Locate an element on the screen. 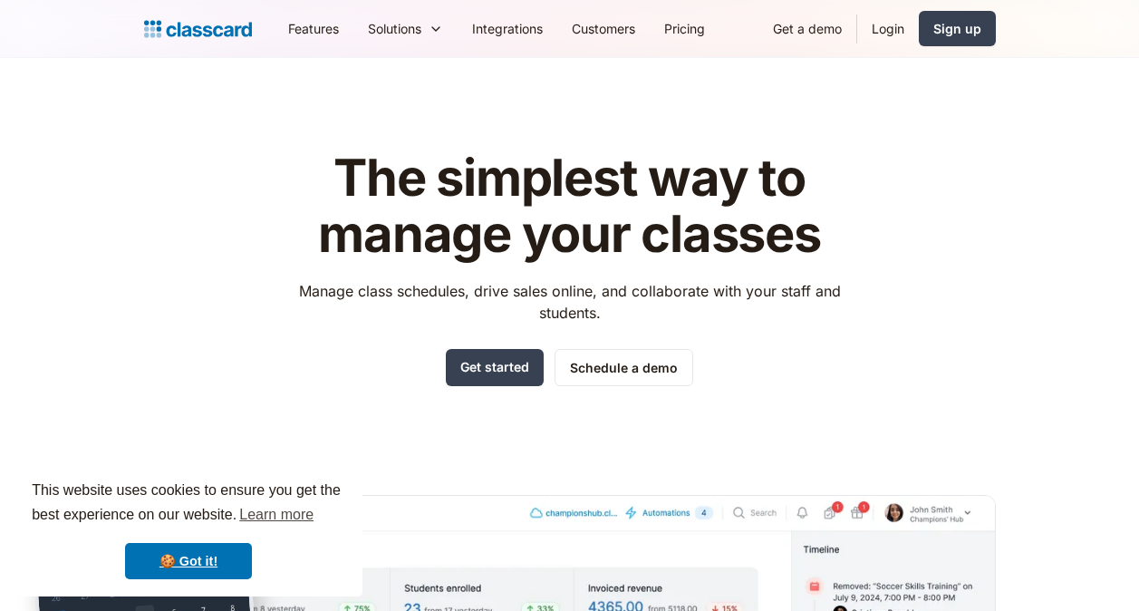 This screenshot has height=611, width=1139. a: Login is located at coordinates (888, 28).